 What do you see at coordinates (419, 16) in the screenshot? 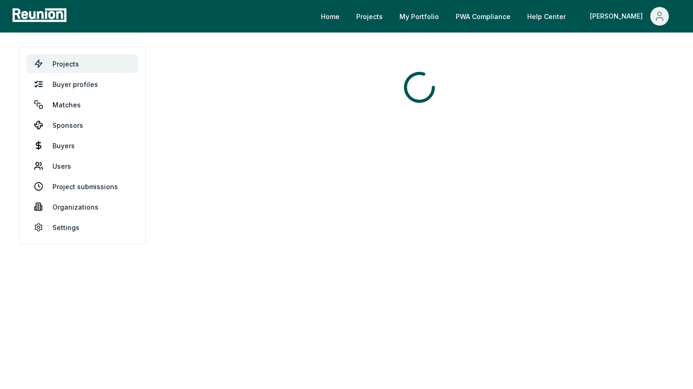
I see `a: My Portfolio` at bounding box center [419, 16].